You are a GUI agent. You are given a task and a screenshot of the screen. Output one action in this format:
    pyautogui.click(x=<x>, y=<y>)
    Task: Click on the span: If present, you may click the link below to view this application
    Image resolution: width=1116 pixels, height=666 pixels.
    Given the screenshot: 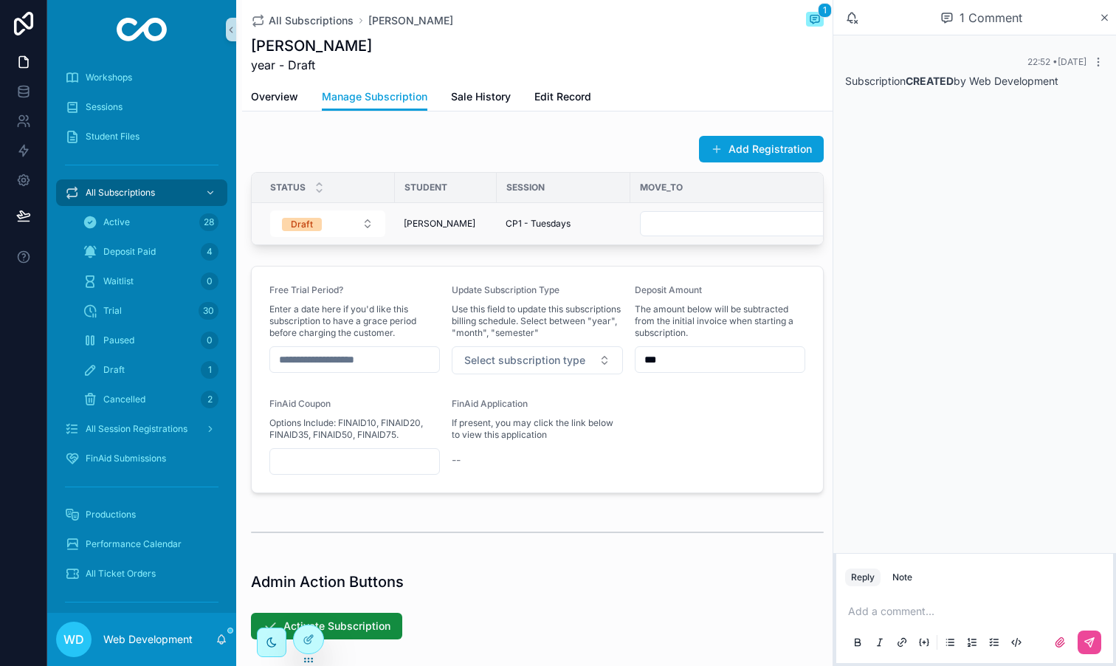 What is the action you would take?
    pyautogui.click(x=536, y=429)
    